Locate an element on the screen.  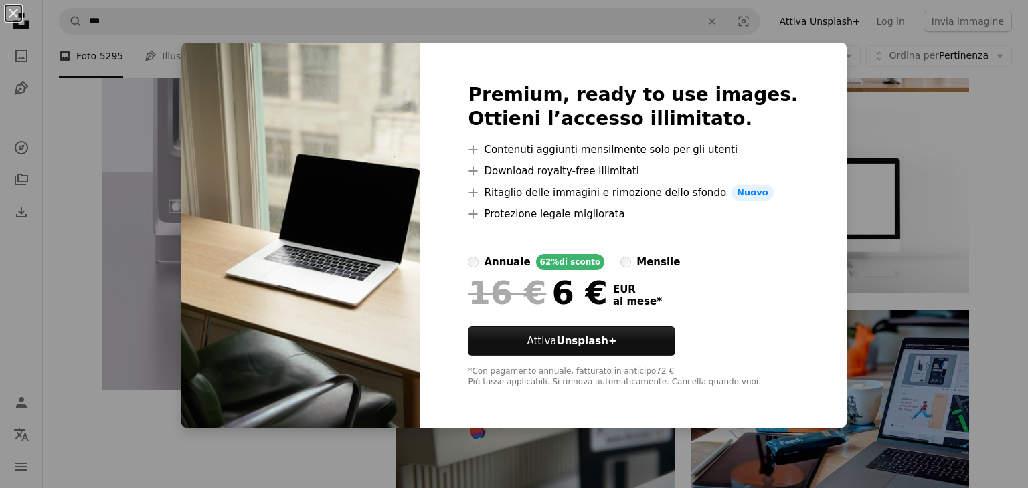
input: mensile is located at coordinates (626, 262).